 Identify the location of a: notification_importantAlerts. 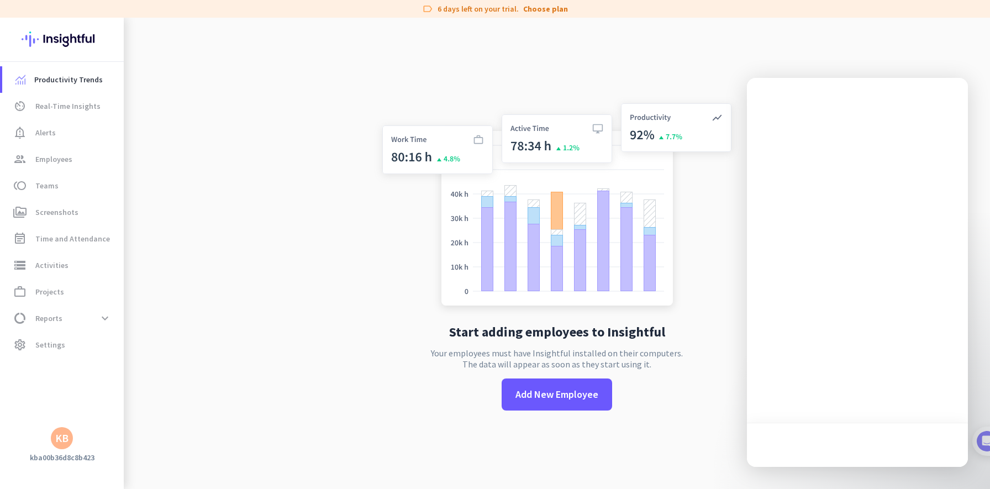
(63, 133).